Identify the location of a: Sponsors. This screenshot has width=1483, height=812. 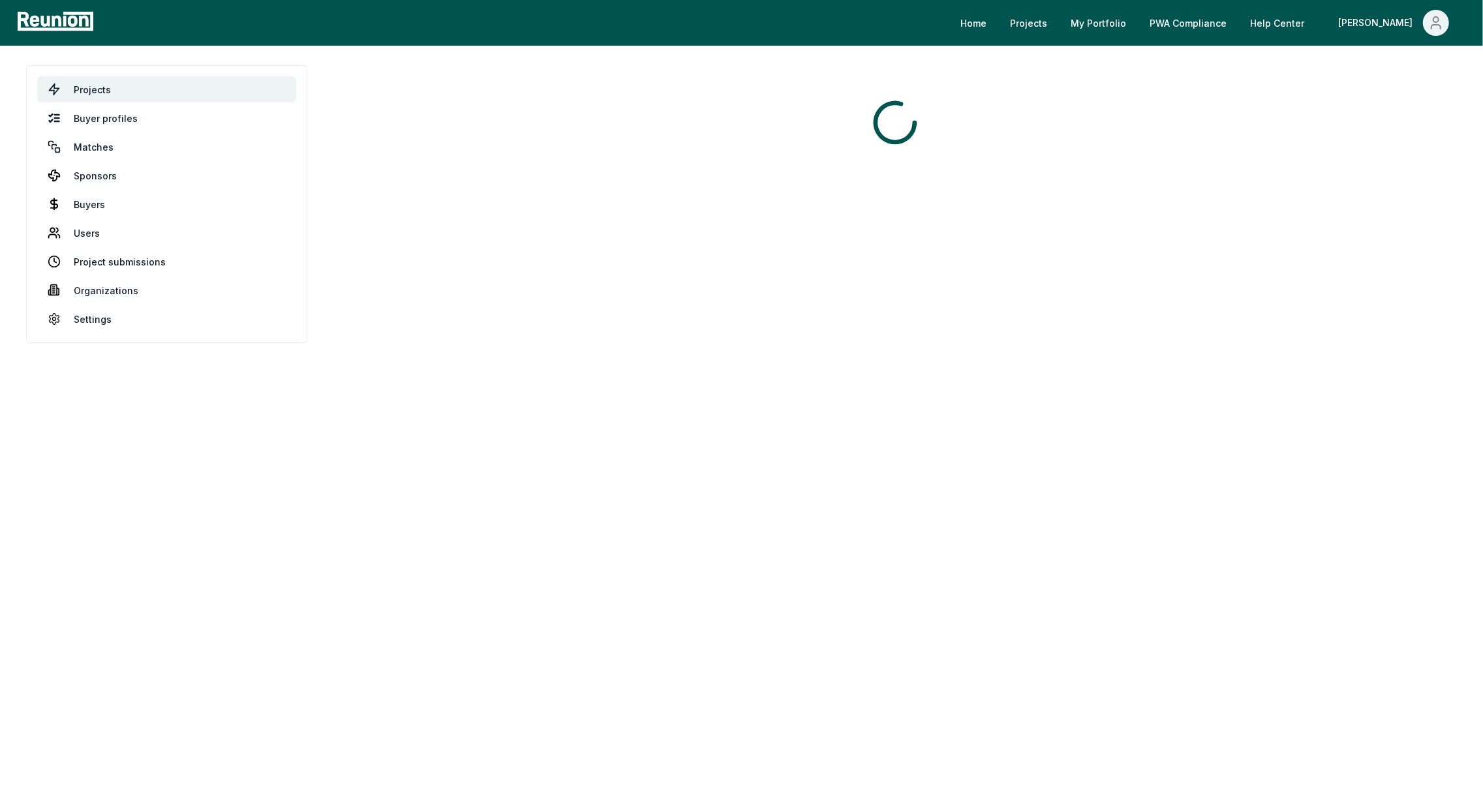
(166, 176).